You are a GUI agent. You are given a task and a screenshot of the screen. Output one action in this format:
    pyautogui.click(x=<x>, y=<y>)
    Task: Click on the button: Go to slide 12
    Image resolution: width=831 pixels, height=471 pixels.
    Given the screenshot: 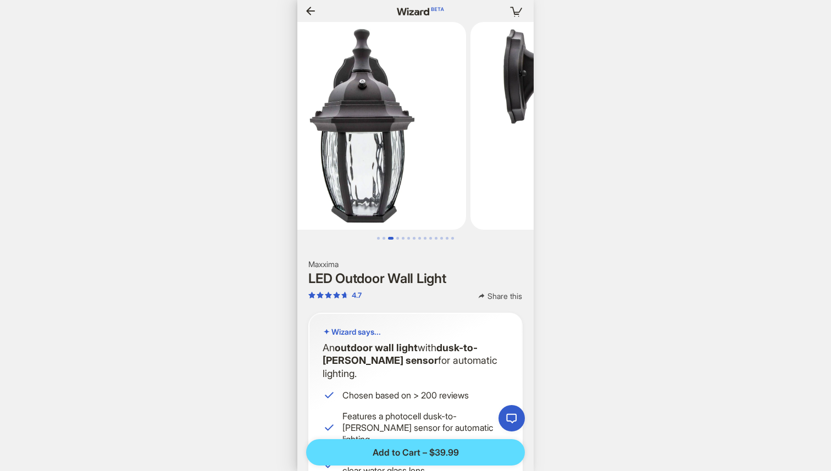 What is the action you would take?
    pyautogui.click(x=442, y=238)
    